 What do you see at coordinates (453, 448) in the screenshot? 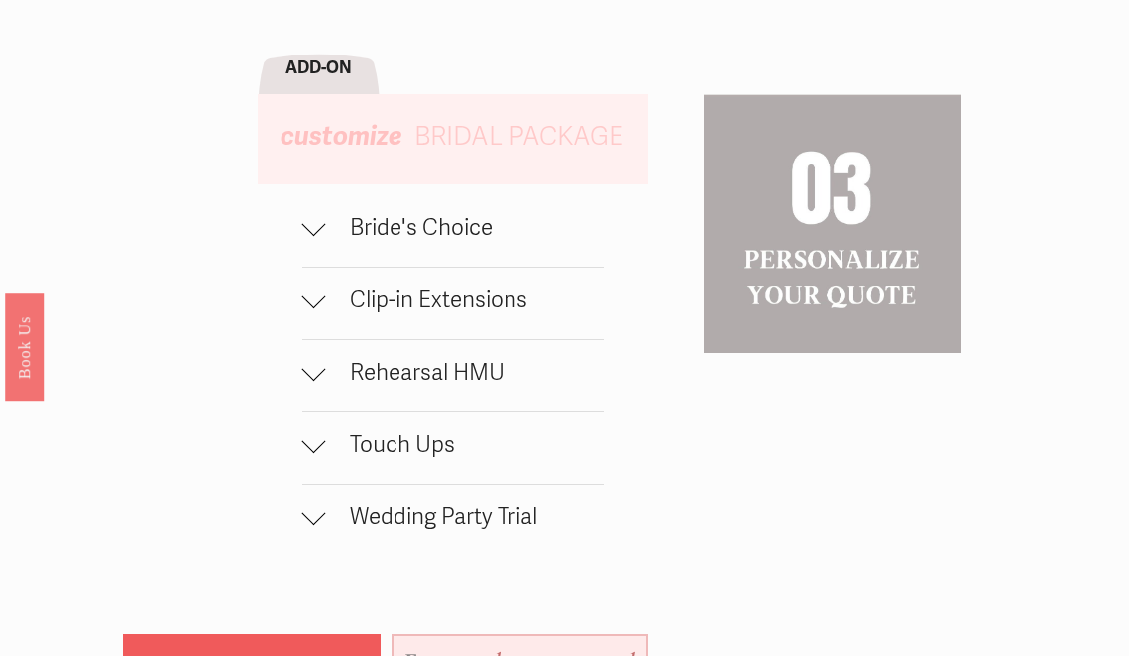
I see `button: Touch Ups` at bounding box center [453, 448].